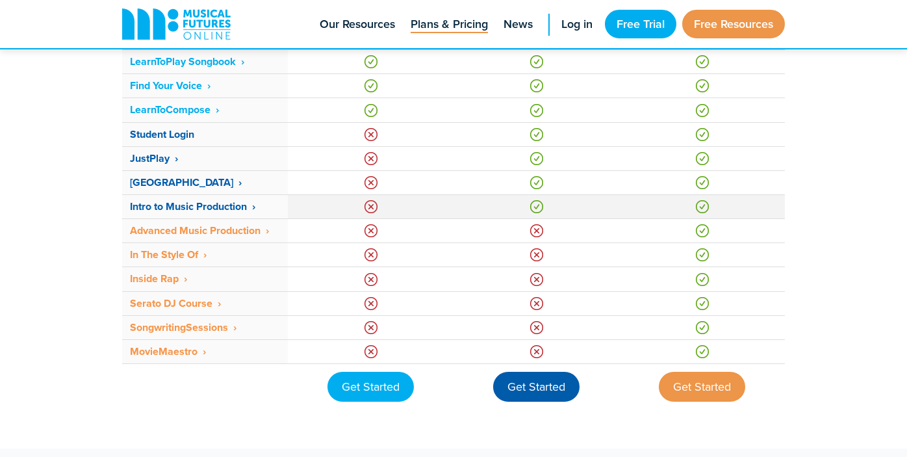 Image resolution: width=907 pixels, height=457 pixels. Describe the element at coordinates (159, 279) in the screenshot. I see `a: Inside Rap ‎ ›` at that location.